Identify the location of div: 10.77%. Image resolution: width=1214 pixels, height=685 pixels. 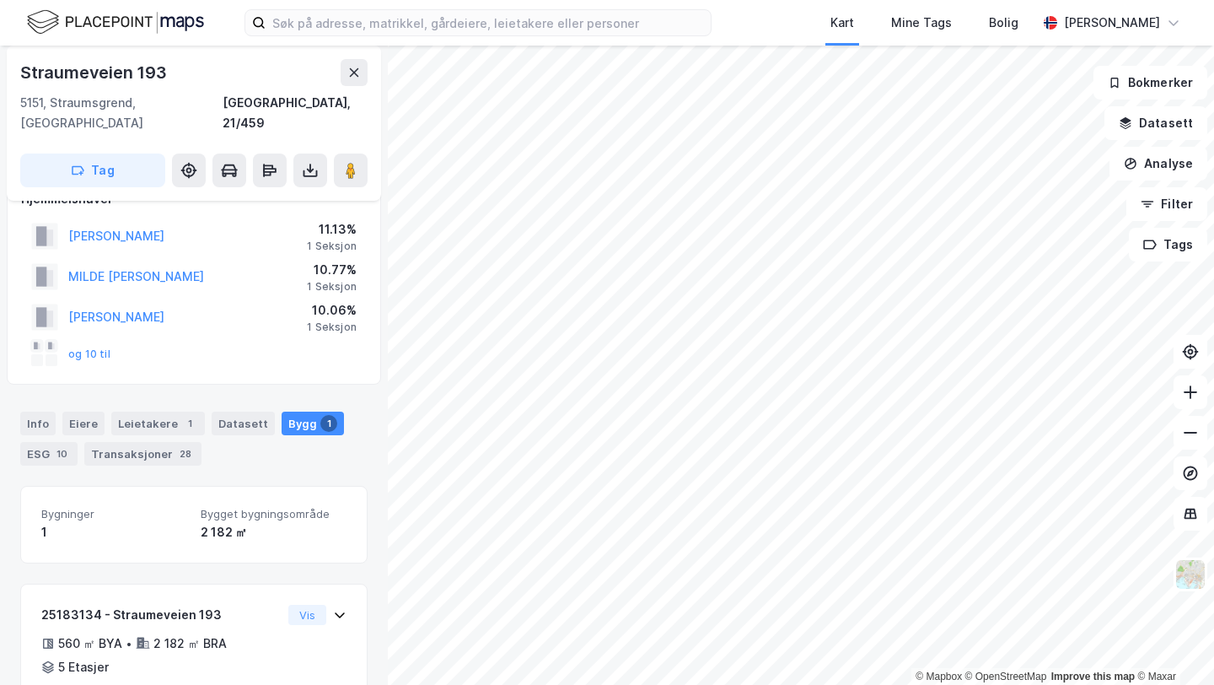
(331, 270).